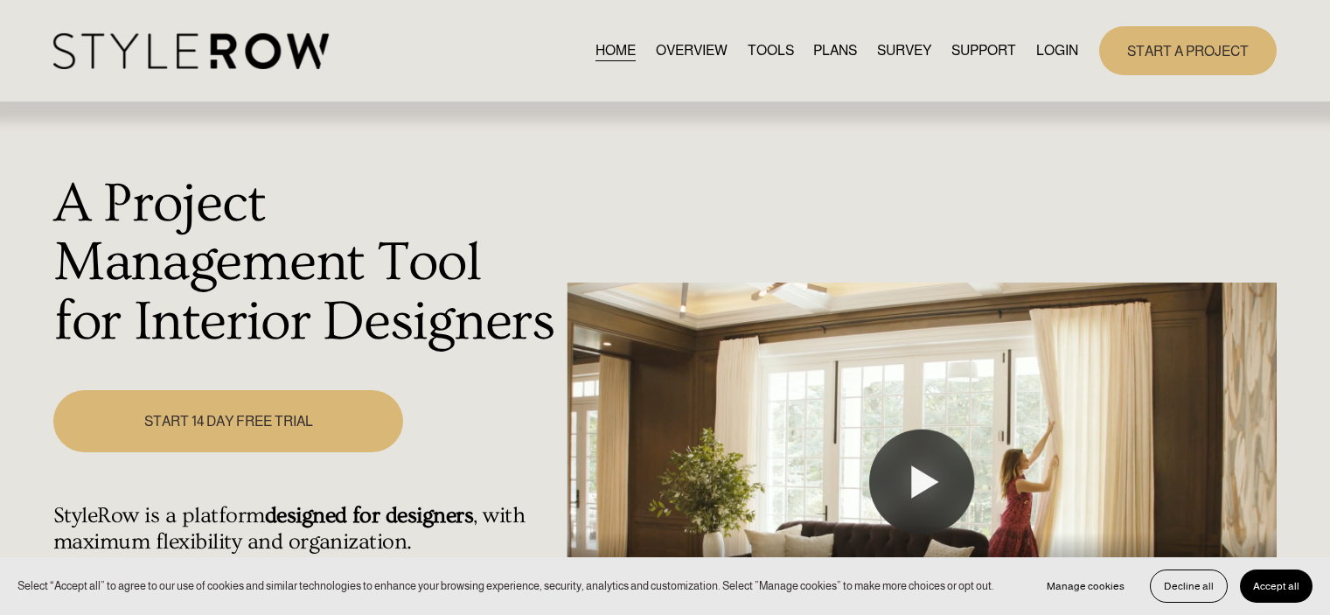 This screenshot has height=615, width=1330. Describe the element at coordinates (1057, 50) in the screenshot. I see `a: LOGIN` at that location.